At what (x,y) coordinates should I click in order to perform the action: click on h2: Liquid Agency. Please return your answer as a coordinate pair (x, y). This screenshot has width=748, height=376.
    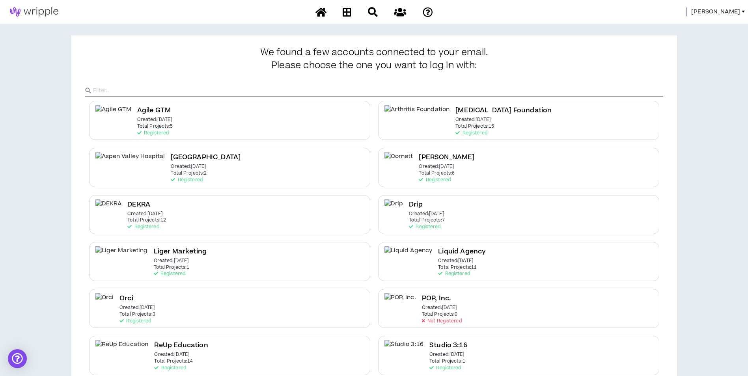
    Looking at the image, I should click on (462, 252).